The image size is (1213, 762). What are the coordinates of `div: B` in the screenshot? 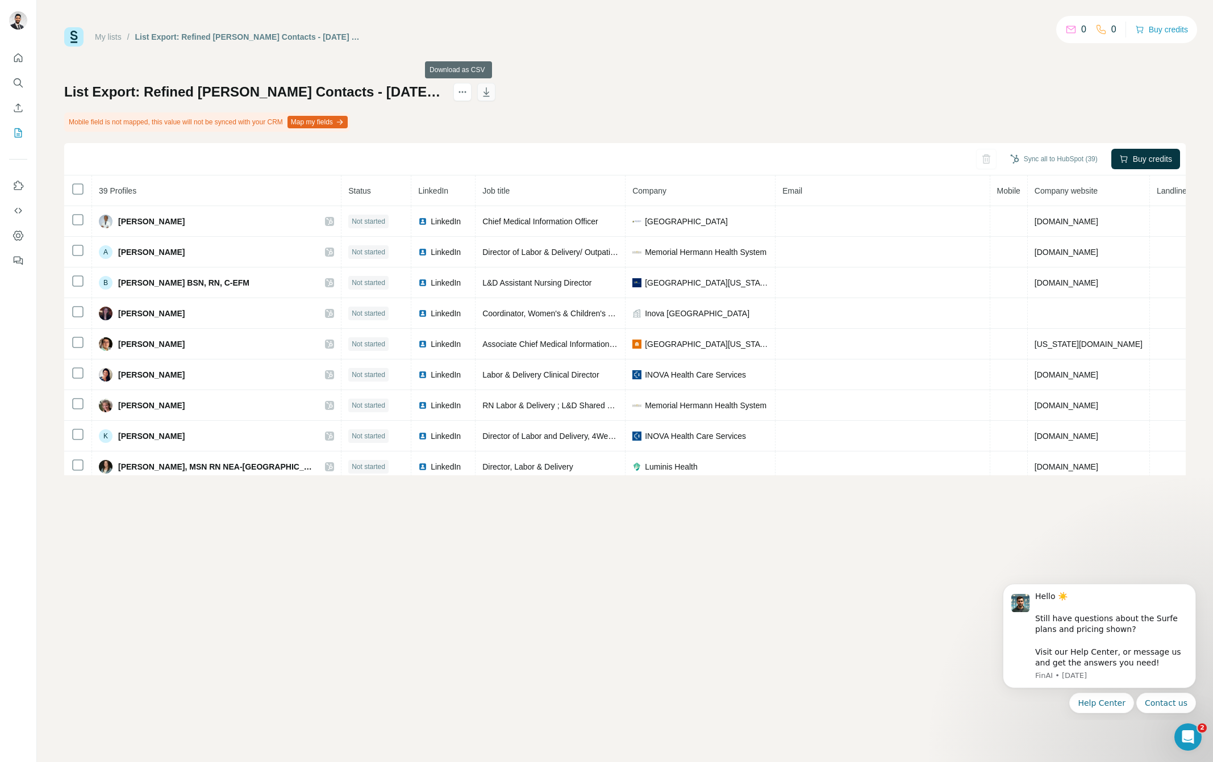 It's located at (106, 283).